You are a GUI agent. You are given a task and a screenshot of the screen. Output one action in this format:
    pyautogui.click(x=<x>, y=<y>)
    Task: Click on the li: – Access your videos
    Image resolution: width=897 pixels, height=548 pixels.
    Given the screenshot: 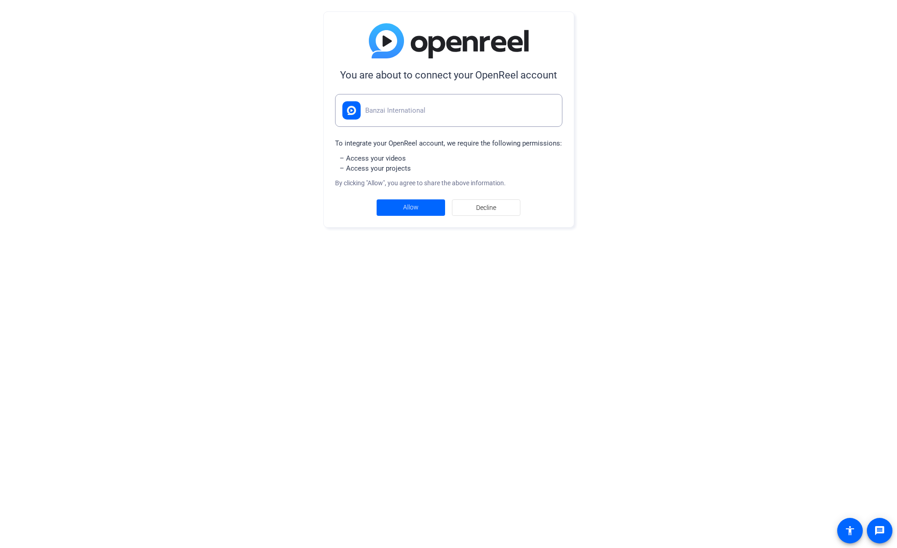 What is the action you would take?
    pyautogui.click(x=449, y=158)
    